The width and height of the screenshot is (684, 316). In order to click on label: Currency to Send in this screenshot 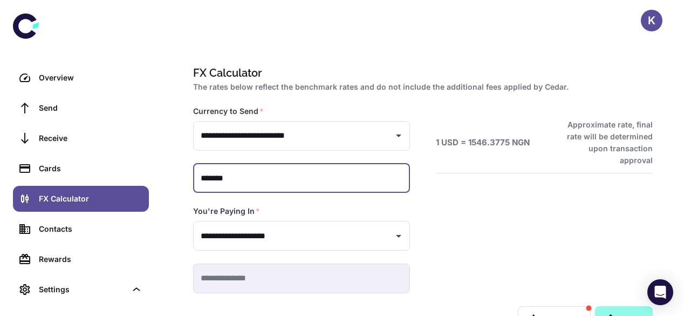, I will do `click(228, 111)`.